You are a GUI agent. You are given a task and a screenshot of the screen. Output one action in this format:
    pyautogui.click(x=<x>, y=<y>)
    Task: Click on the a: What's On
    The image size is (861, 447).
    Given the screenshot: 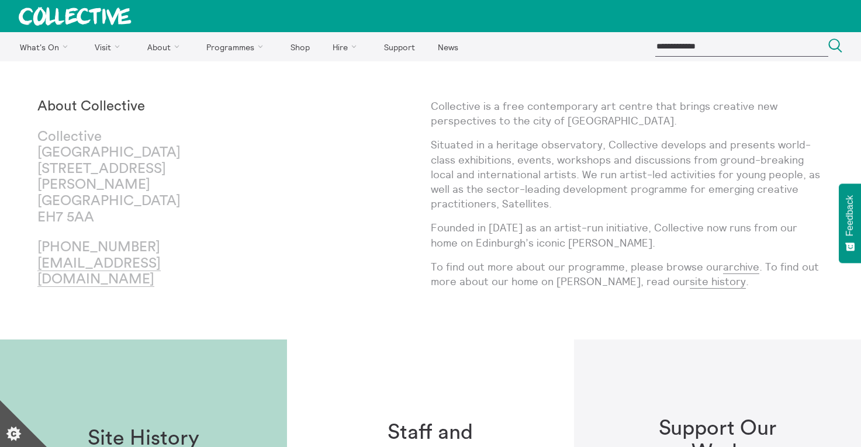 What is the action you would take?
    pyautogui.click(x=46, y=47)
    